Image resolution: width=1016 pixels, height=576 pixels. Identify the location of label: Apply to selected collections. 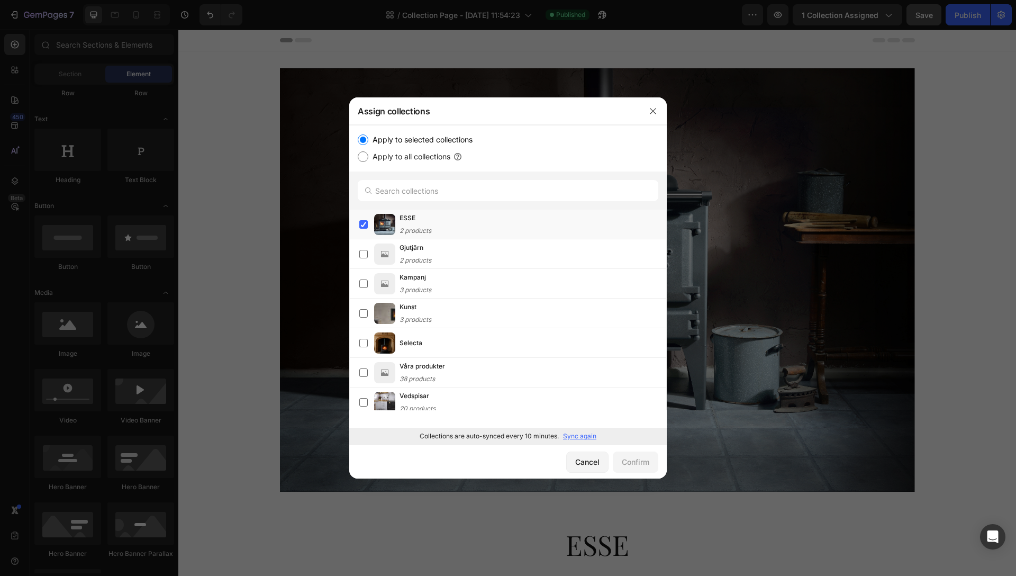
(420, 140).